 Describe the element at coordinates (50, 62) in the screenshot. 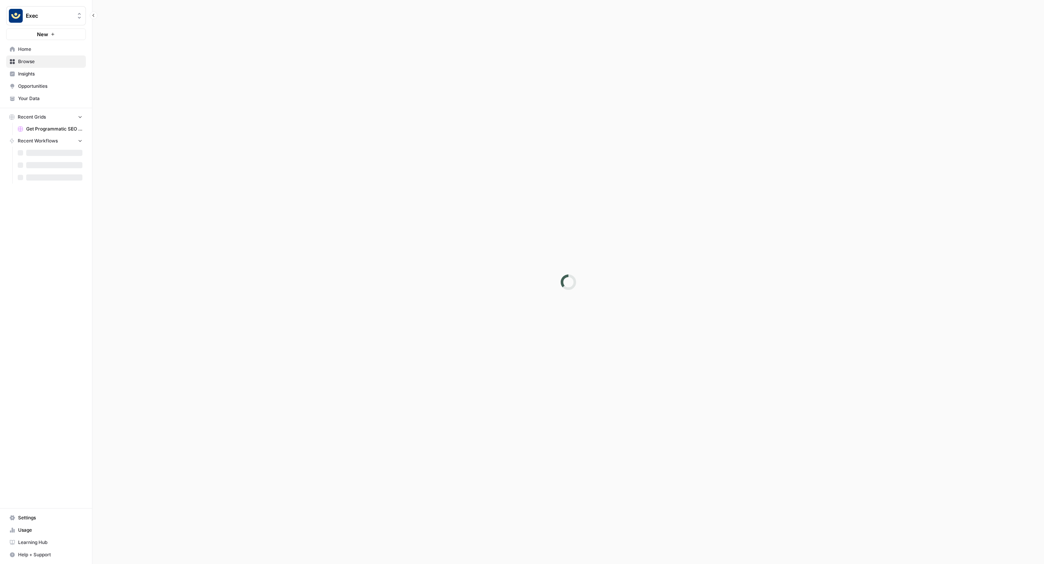

I see `span: Browse` at that location.